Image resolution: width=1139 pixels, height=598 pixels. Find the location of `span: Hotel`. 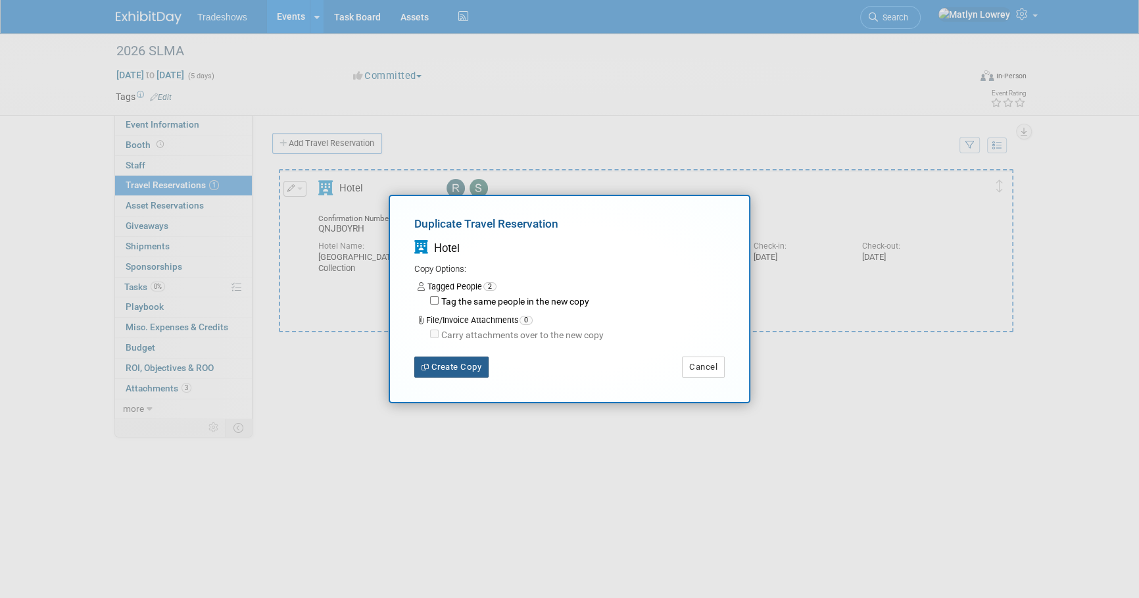

span: Hotel is located at coordinates (446, 248).